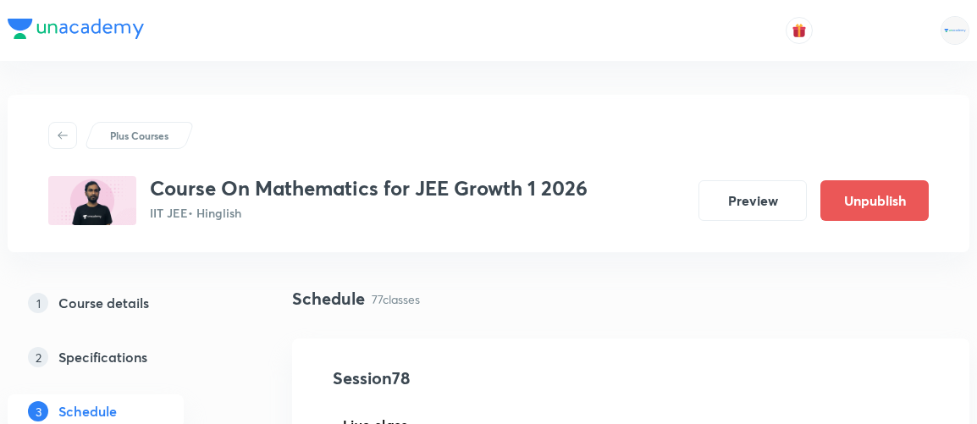  Describe the element at coordinates (75, 30) in the screenshot. I see `a: Company Logo` at that location.